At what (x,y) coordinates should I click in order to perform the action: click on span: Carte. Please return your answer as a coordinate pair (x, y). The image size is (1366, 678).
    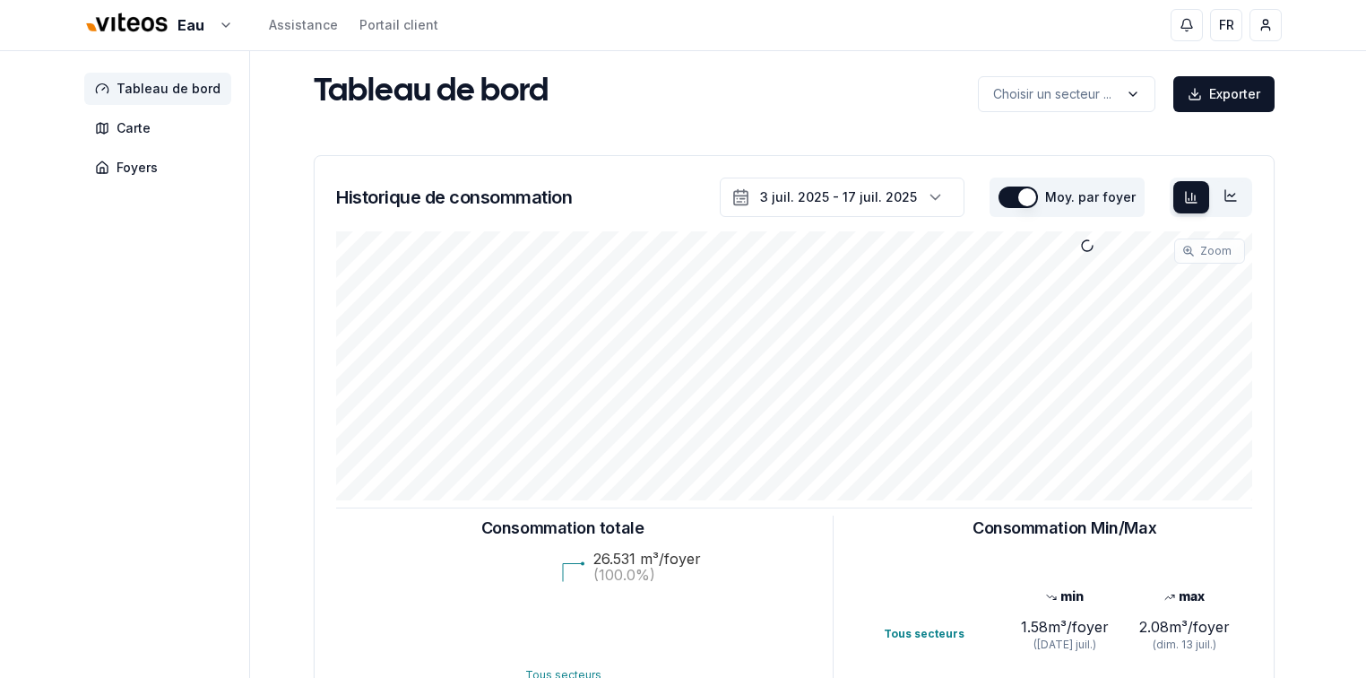
    Looking at the image, I should click on (134, 128).